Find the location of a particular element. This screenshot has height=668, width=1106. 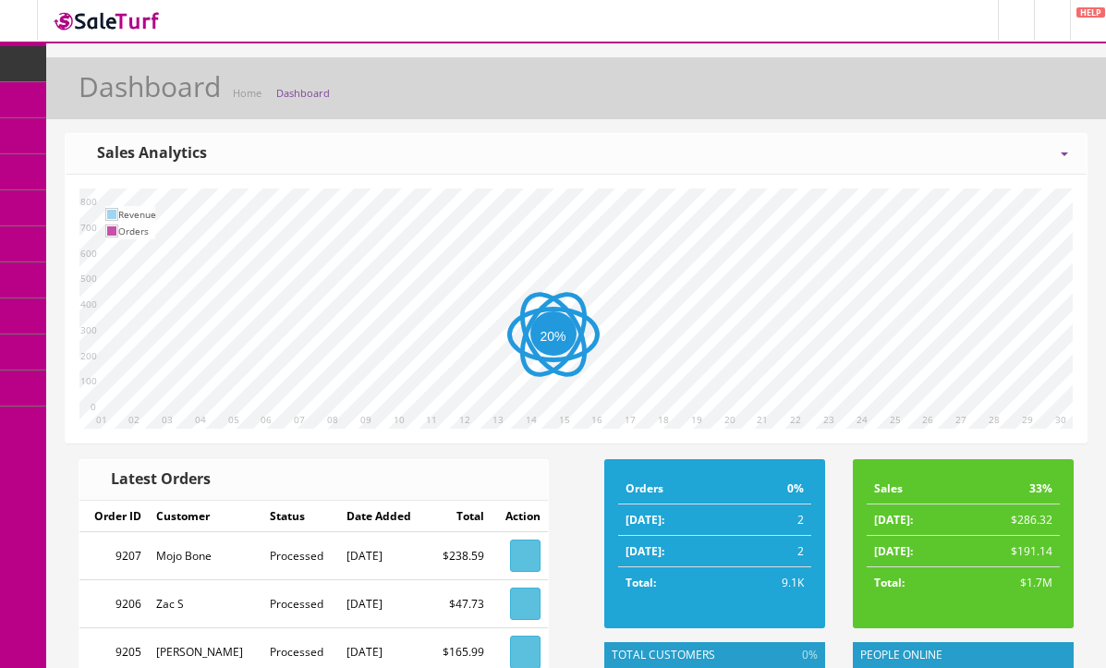

td: $47.73 is located at coordinates (460, 604).